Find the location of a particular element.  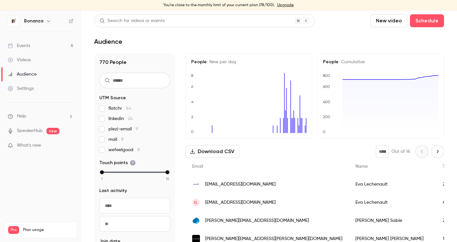

text: 8 is located at coordinates (192, 76).